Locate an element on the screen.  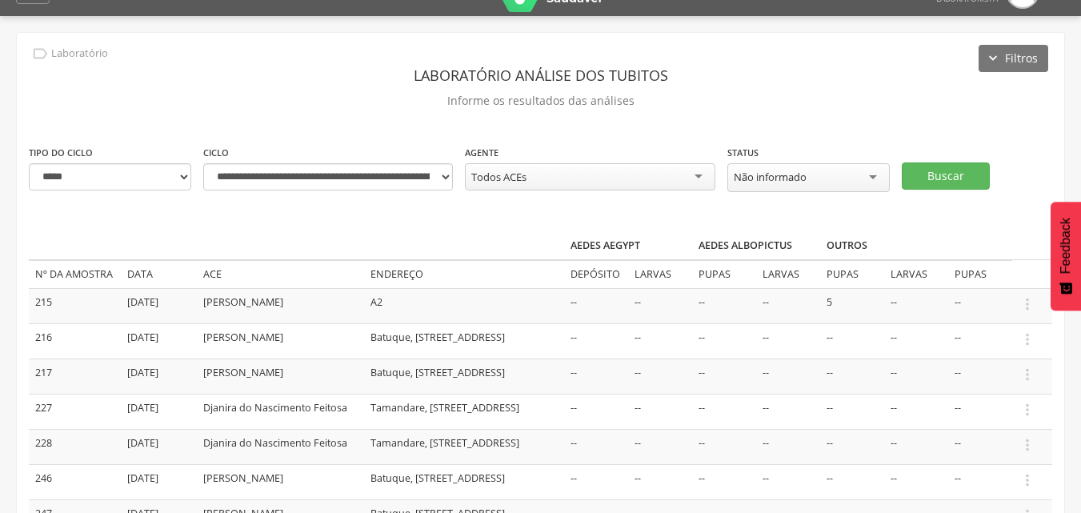
td: ACE is located at coordinates (280, 274).